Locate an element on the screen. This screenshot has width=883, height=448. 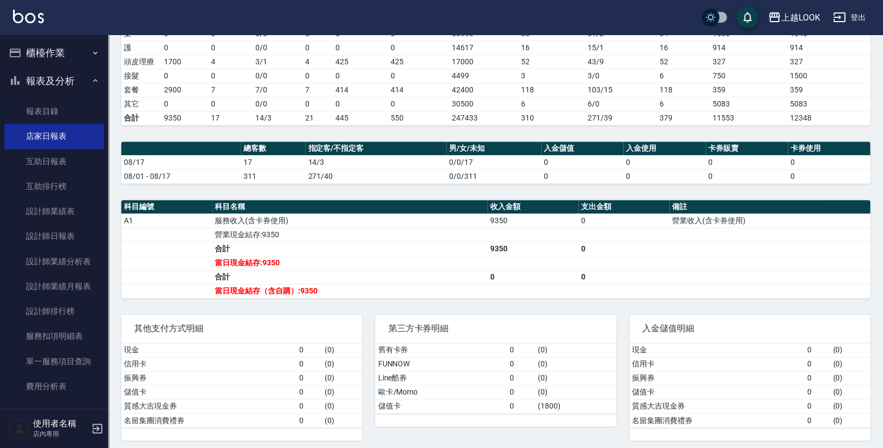
td: 舊有卡券 is located at coordinates (440, 350).